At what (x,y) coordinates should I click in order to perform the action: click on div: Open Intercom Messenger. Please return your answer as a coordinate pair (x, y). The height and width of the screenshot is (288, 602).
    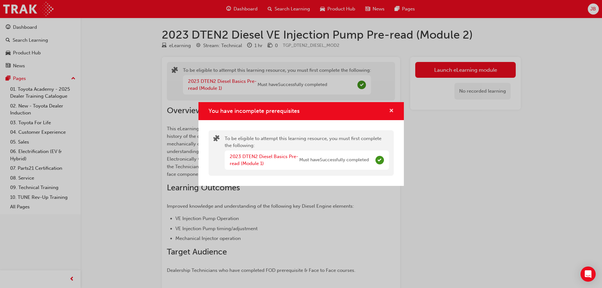
    Looking at the image, I should click on (588, 274).